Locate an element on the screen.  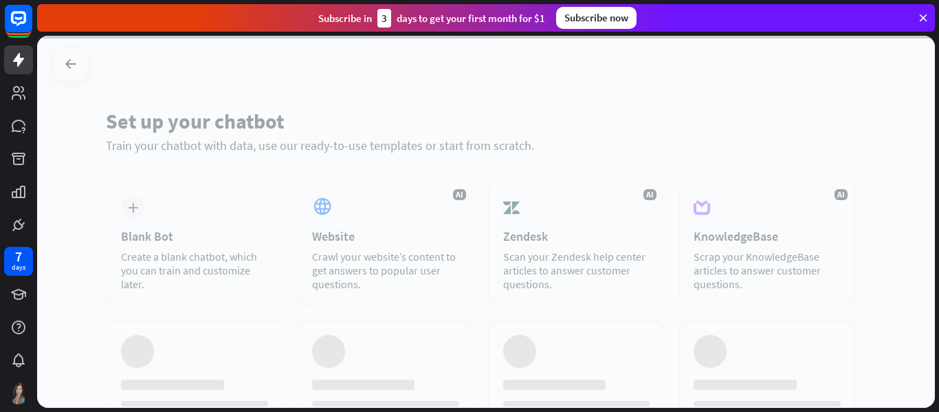
div: days is located at coordinates (19, 267).